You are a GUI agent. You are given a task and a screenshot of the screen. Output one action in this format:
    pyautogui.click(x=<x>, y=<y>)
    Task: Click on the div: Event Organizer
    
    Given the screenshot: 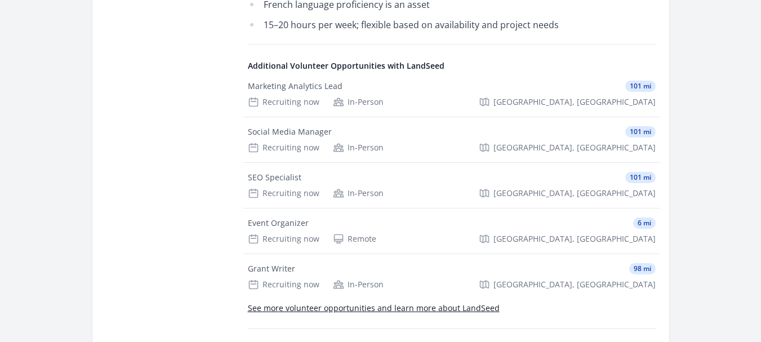 What is the action you would take?
    pyautogui.click(x=278, y=223)
    